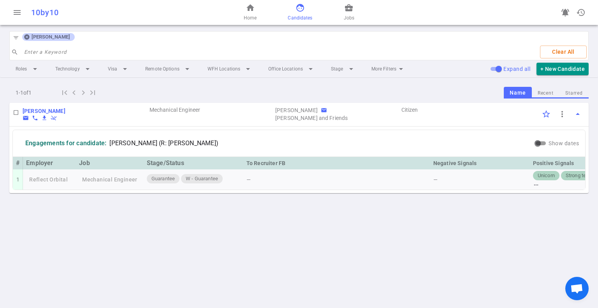 Image resolution: width=598 pixels, height=308 pixels. What do you see at coordinates (16, 38) in the screenshot?
I see `span: filter_list` at bounding box center [16, 38].